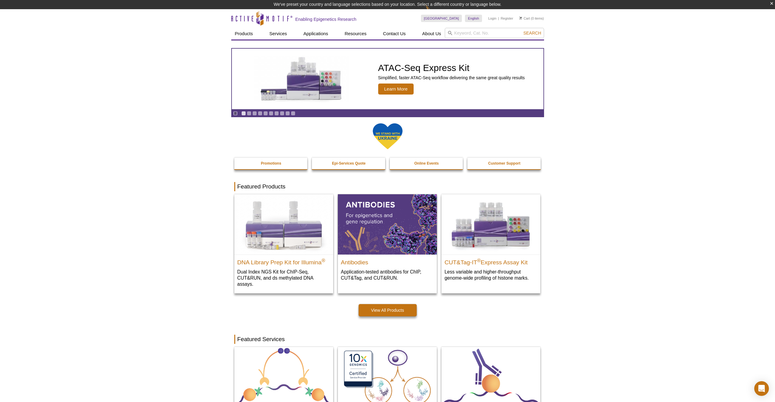 The height and width of the screenshot is (402, 775). What do you see at coordinates (521, 18) in the screenshot?
I see `img: Your Cart` at bounding box center [521, 18].